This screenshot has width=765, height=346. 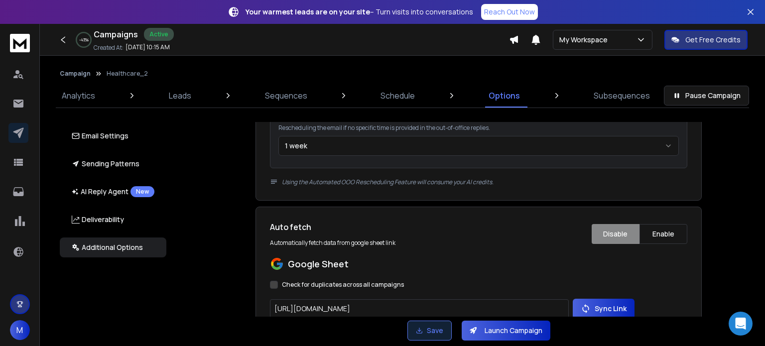 I want to click on p: Analytics, so click(x=78, y=96).